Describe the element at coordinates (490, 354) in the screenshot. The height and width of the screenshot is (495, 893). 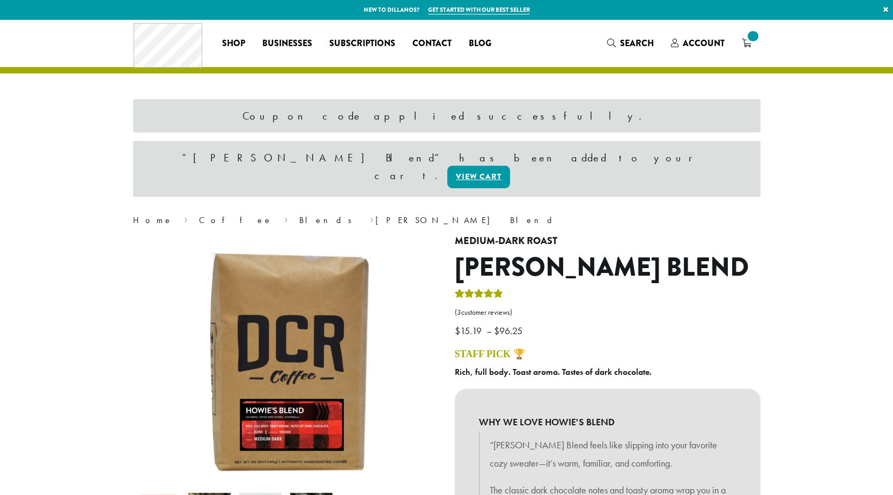
I see `a: STAFF PICK 🏆` at that location.